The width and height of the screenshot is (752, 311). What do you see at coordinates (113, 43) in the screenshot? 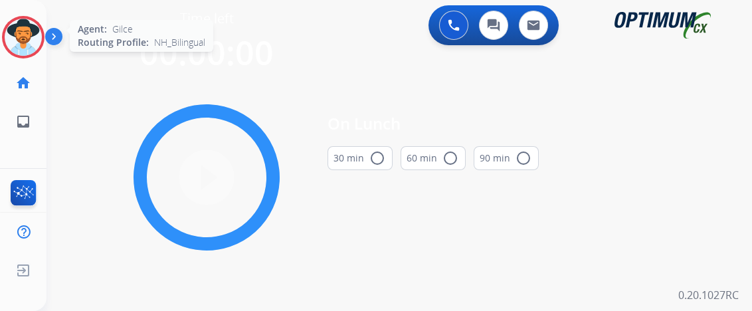
I see `span: Routing Profile:` at bounding box center [113, 43].